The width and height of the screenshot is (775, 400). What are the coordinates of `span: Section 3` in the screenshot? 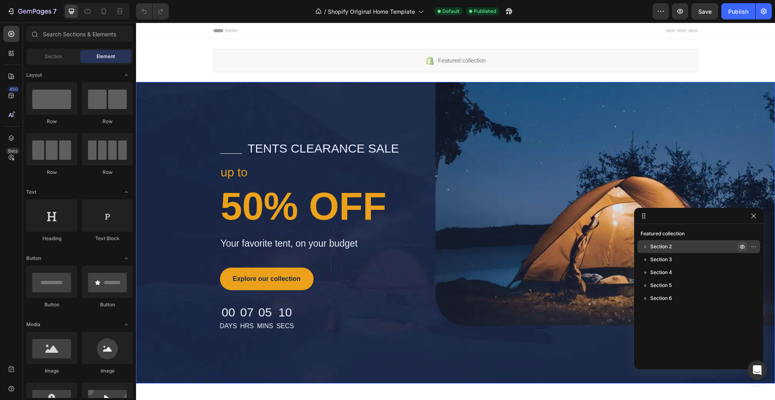 It's located at (661, 259).